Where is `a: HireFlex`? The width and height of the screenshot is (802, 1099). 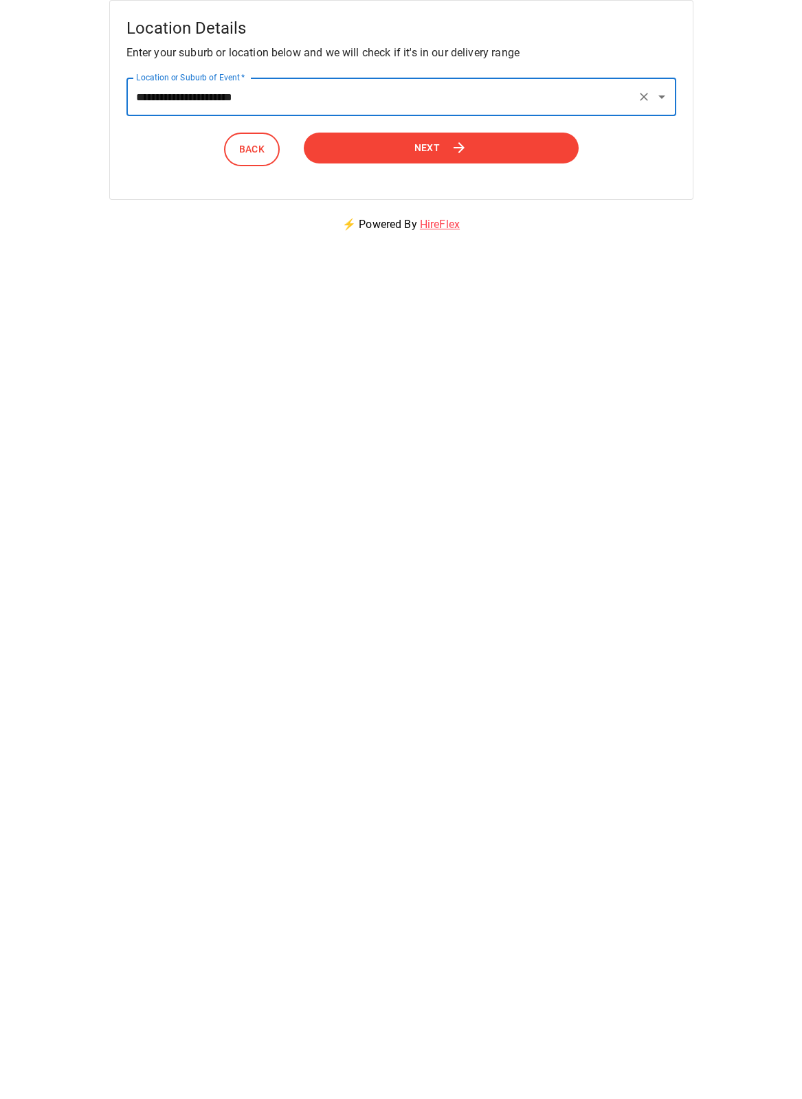
a: HireFlex is located at coordinates (440, 224).